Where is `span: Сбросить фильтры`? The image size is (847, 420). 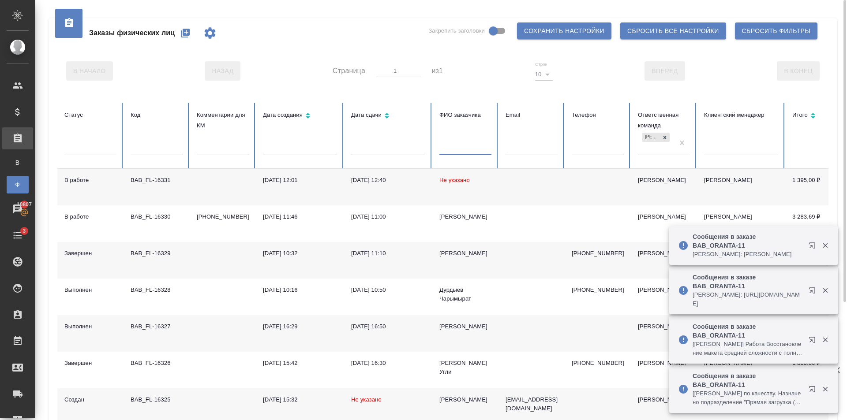 span: Сбросить фильтры is located at coordinates (776, 31).